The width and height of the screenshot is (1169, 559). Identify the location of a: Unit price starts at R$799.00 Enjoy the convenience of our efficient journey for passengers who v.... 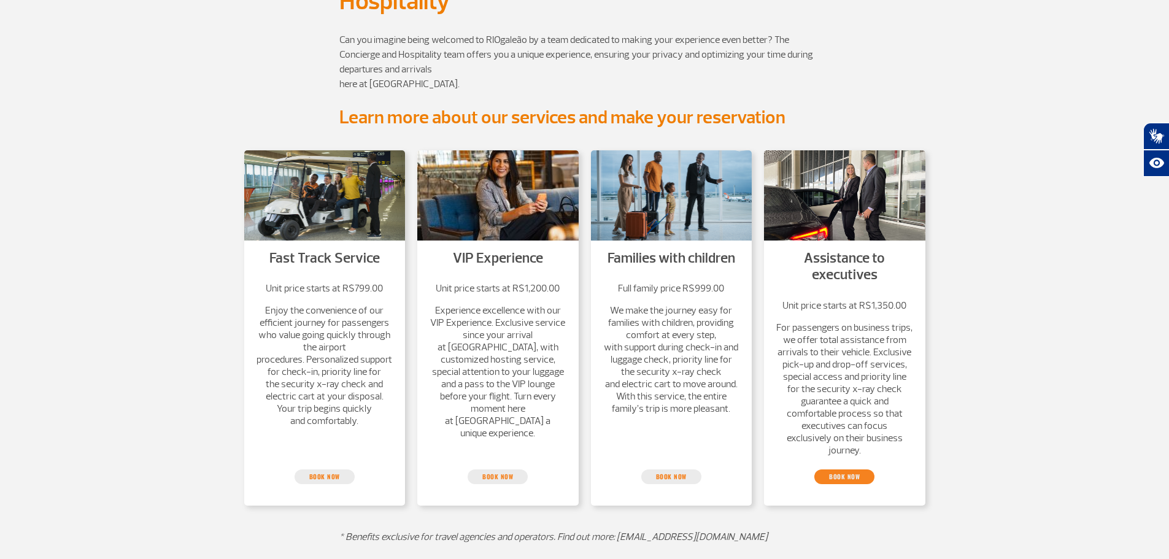
(325, 355).